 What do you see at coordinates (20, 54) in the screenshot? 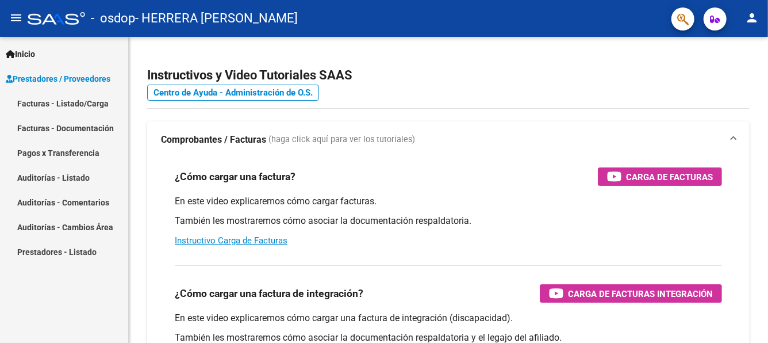
I see `span: Inicio` at bounding box center [20, 54].